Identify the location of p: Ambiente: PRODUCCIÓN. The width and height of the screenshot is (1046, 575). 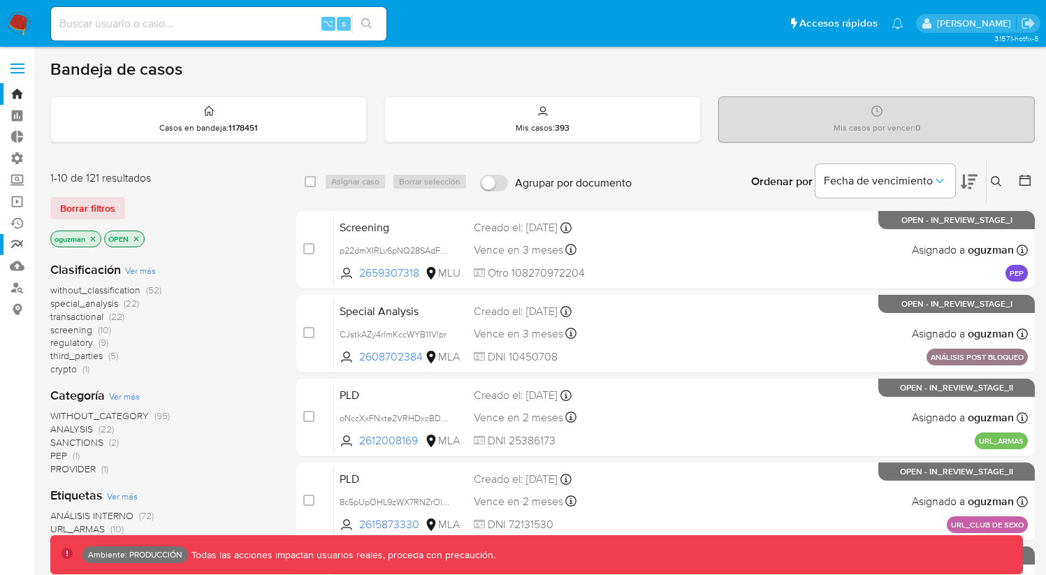
(135, 555).